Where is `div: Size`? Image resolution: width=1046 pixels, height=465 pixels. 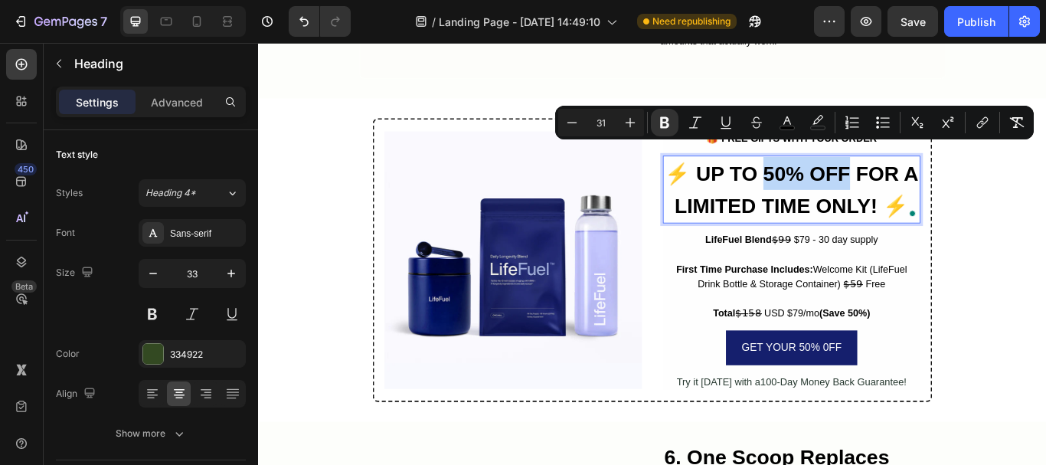 div: Size is located at coordinates (76, 273).